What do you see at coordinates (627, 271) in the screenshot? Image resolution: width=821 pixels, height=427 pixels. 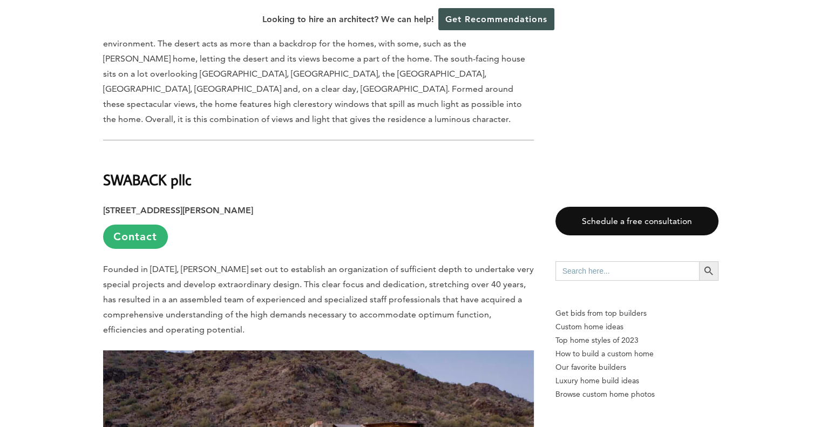 I see `input: Search here...` at bounding box center [627, 271].